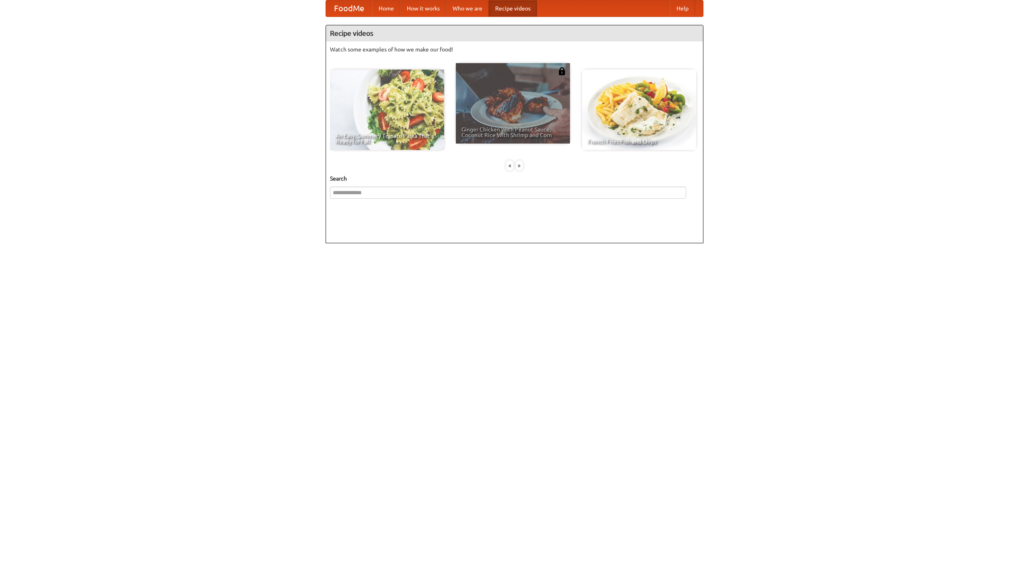  Describe the element at coordinates (349, 8) in the screenshot. I see `a: FoodMe` at that location.